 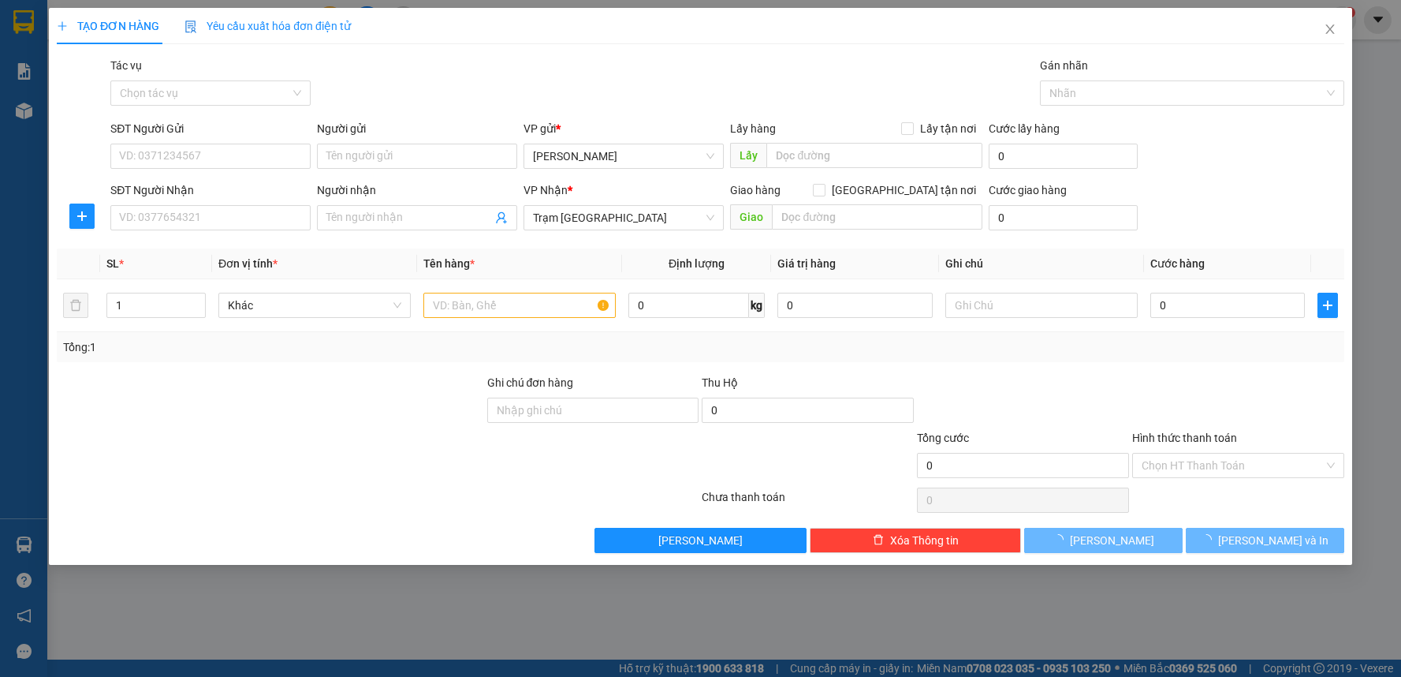 What do you see at coordinates (449, 263) in the screenshot?
I see `span: Tên hàng` at bounding box center [449, 263].